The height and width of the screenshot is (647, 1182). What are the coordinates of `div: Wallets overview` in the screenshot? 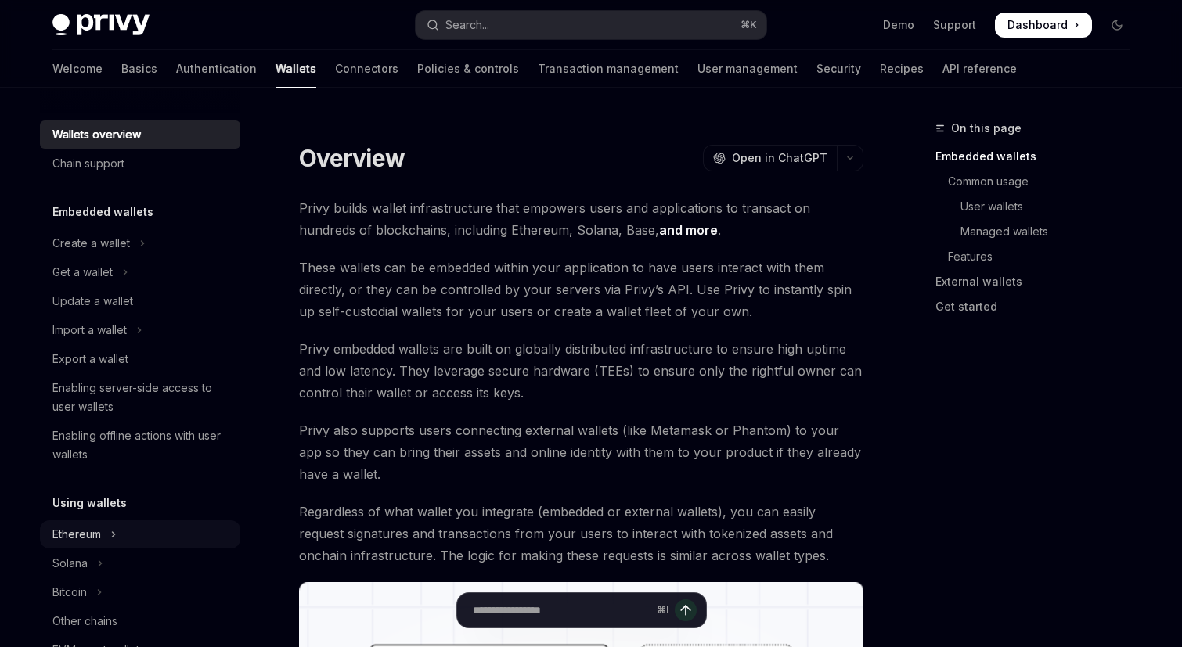 It's located at (96, 135).